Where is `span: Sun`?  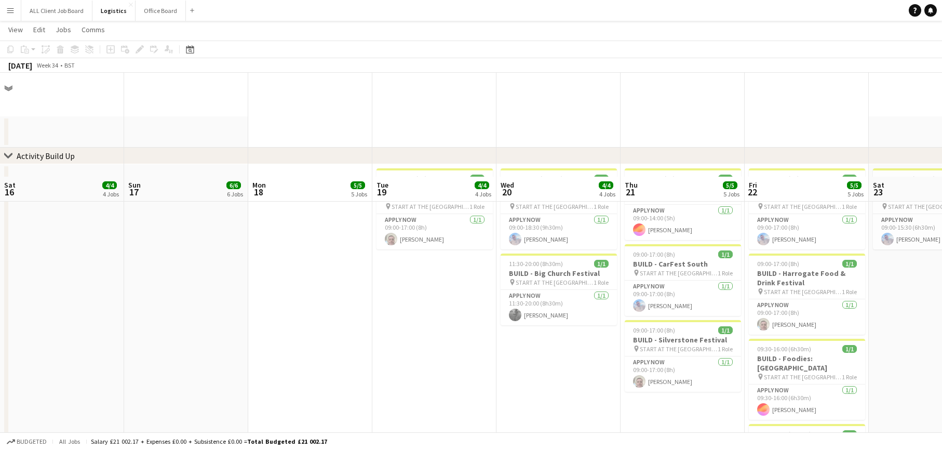
span: Sun is located at coordinates (134, 185).